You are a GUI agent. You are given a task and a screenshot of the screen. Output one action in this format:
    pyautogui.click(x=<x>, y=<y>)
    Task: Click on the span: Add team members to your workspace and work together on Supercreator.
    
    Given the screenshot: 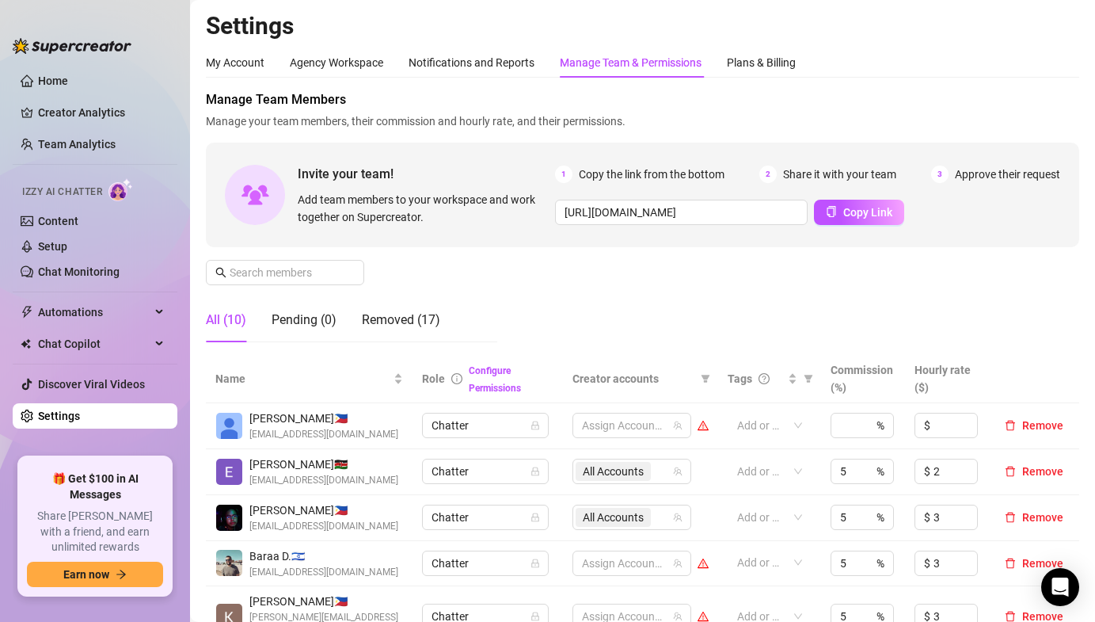 What is the action you would take?
    pyautogui.click(x=423, y=208)
    